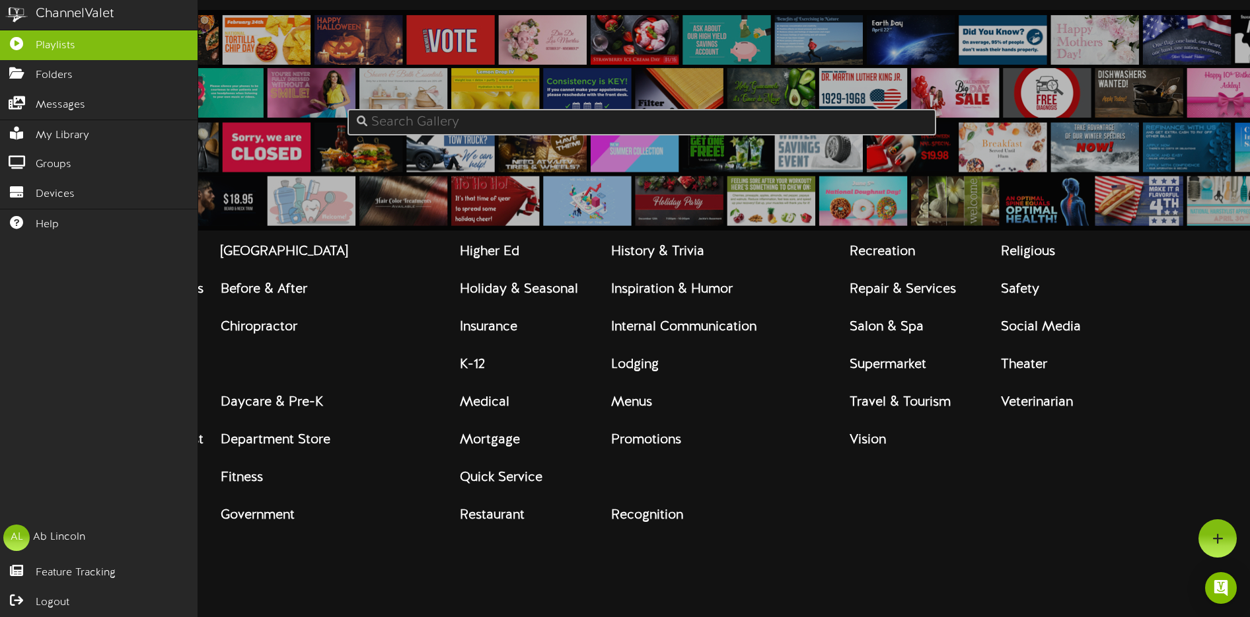 The width and height of the screenshot is (1250, 617). Describe the element at coordinates (272, 402) in the screenshot. I see `strong: Daycare & Pre-K` at that location.